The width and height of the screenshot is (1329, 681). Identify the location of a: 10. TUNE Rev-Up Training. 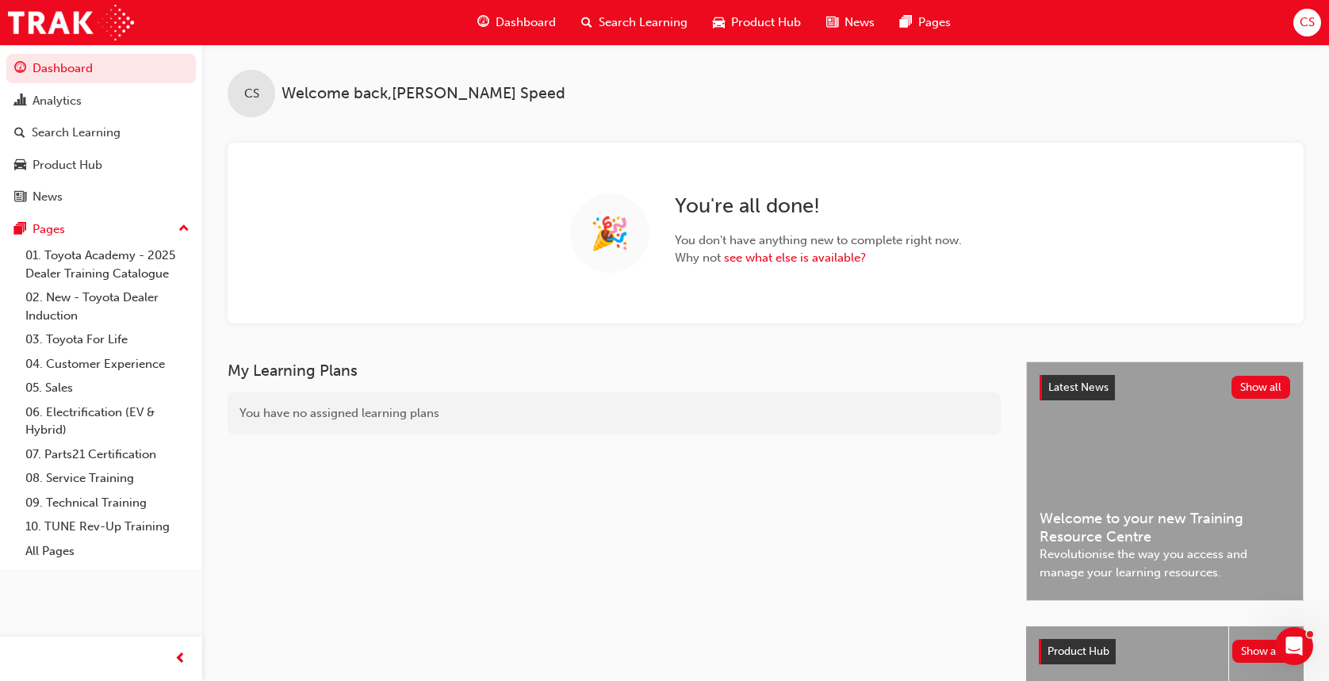
(107, 527).